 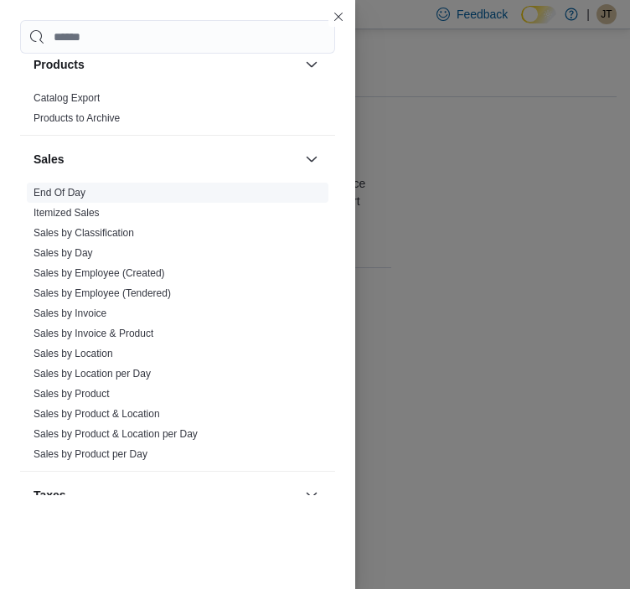 I want to click on a: Sales by Invoice, so click(x=70, y=313).